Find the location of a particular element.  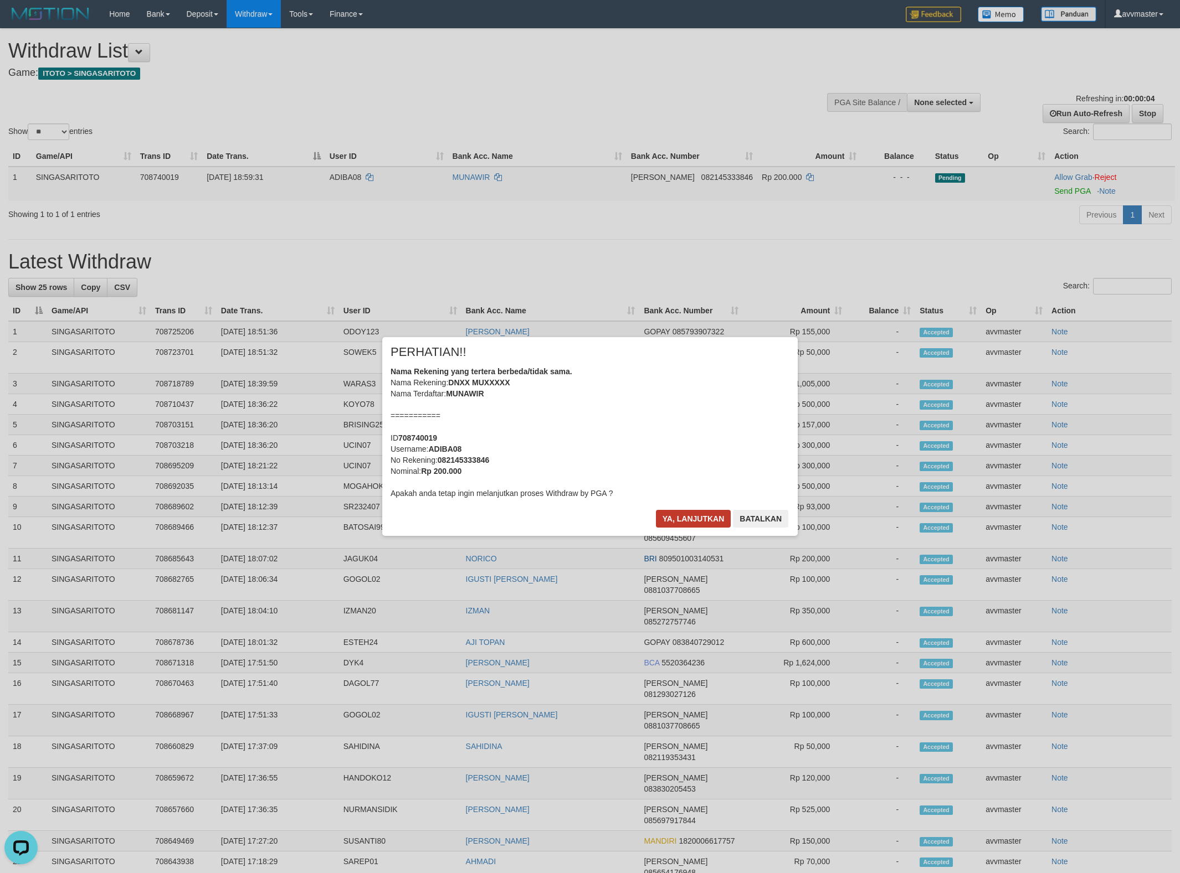

b: DNXX MUXXXXX is located at coordinates (478, 383).